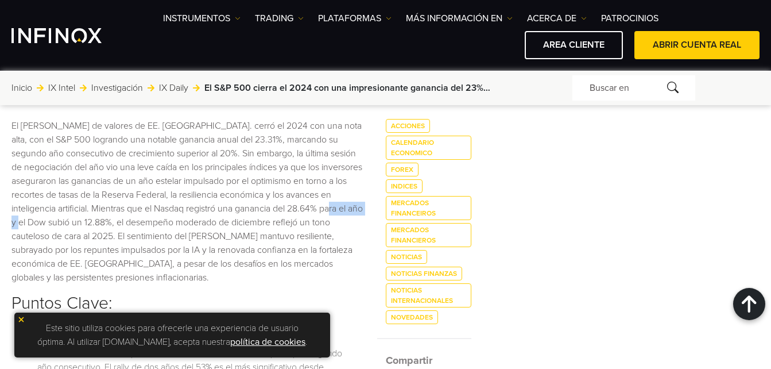 Image resolution: width=771 pixels, height=369 pixels. I want to click on a: Novedades, so click(412, 317).